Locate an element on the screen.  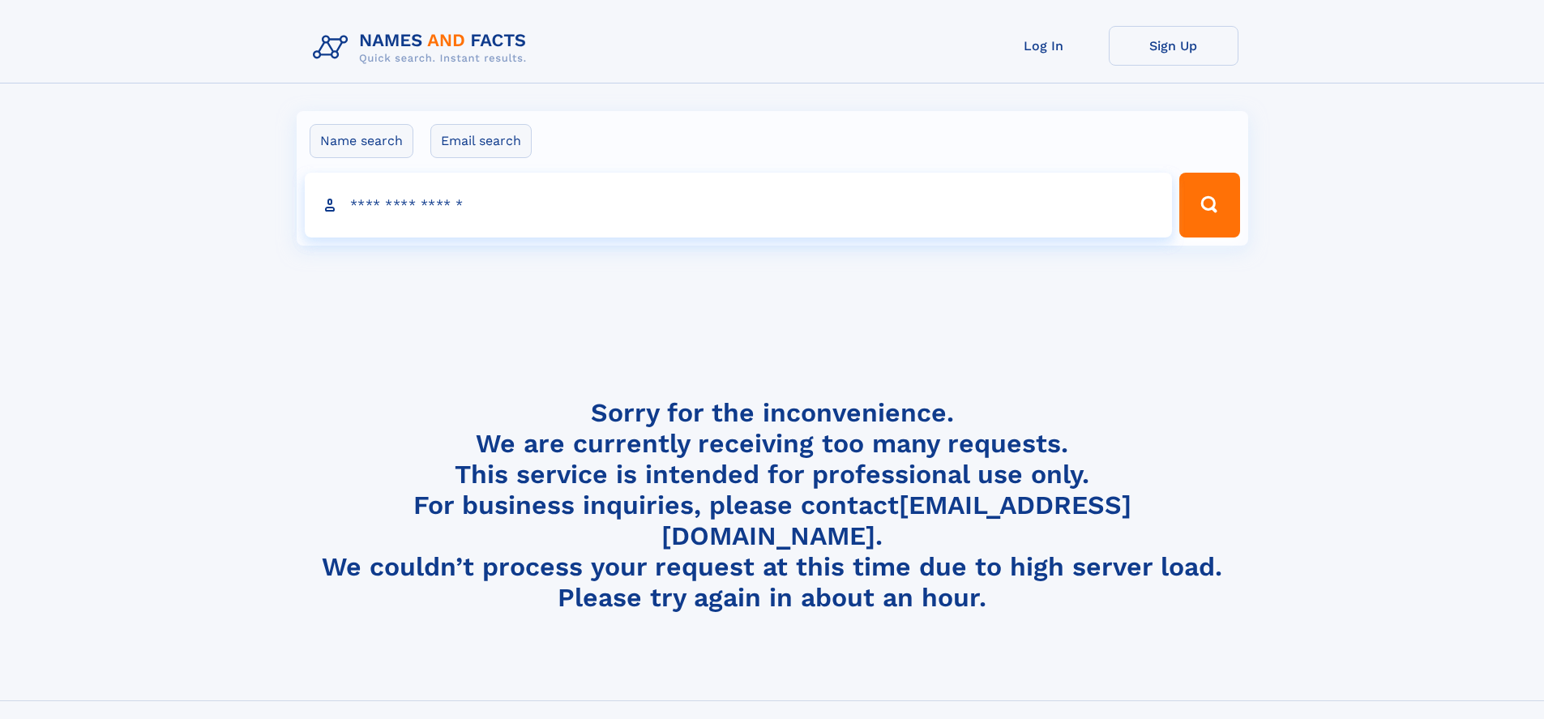
a: Log In is located at coordinates (1044, 45).